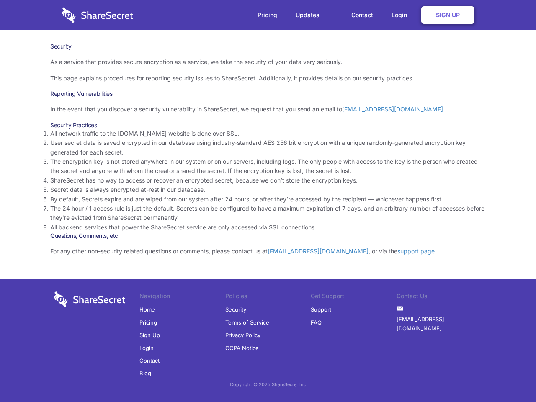 This screenshot has height=402, width=536. I want to click on a: Blog, so click(145, 373).